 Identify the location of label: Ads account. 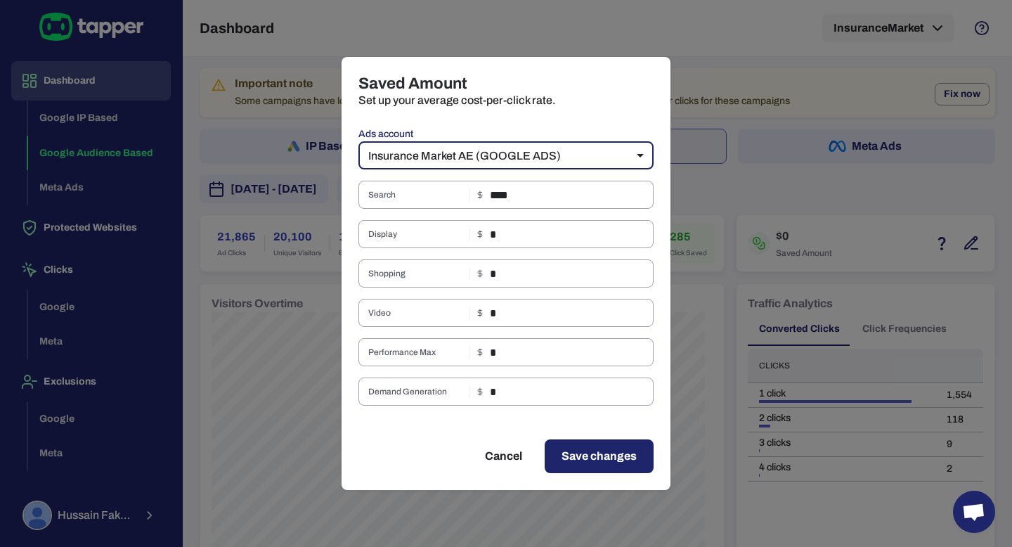
(506, 134).